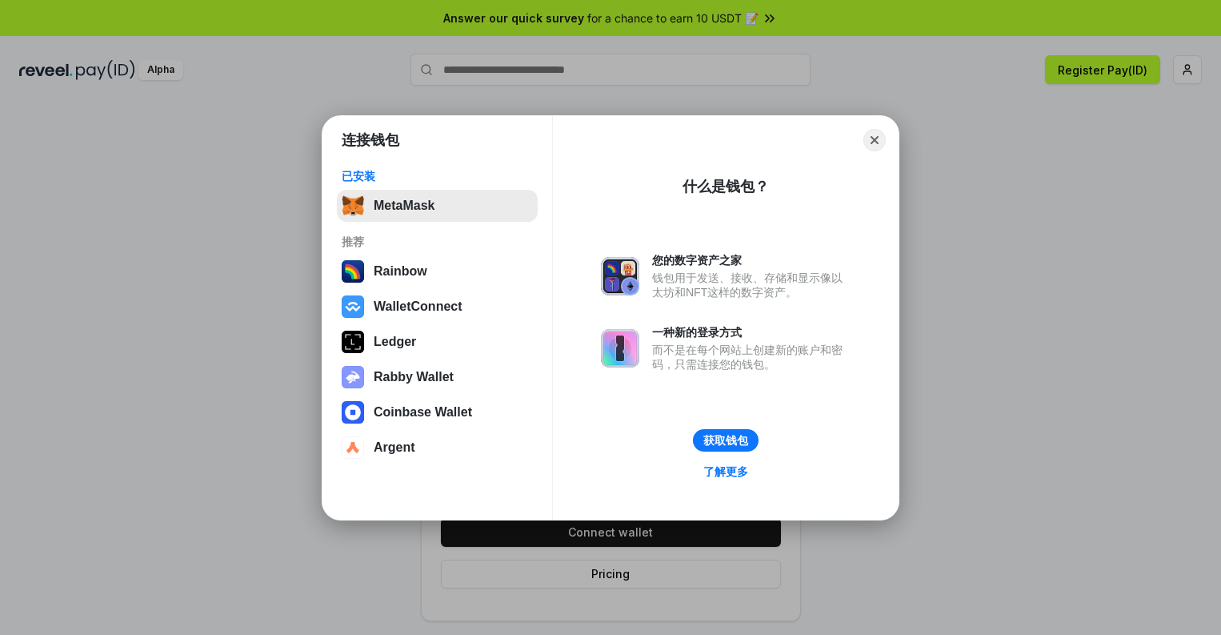 This screenshot has width=1221, height=635. Describe the element at coordinates (370, 140) in the screenshot. I see `h1: 连接钱包` at that location.